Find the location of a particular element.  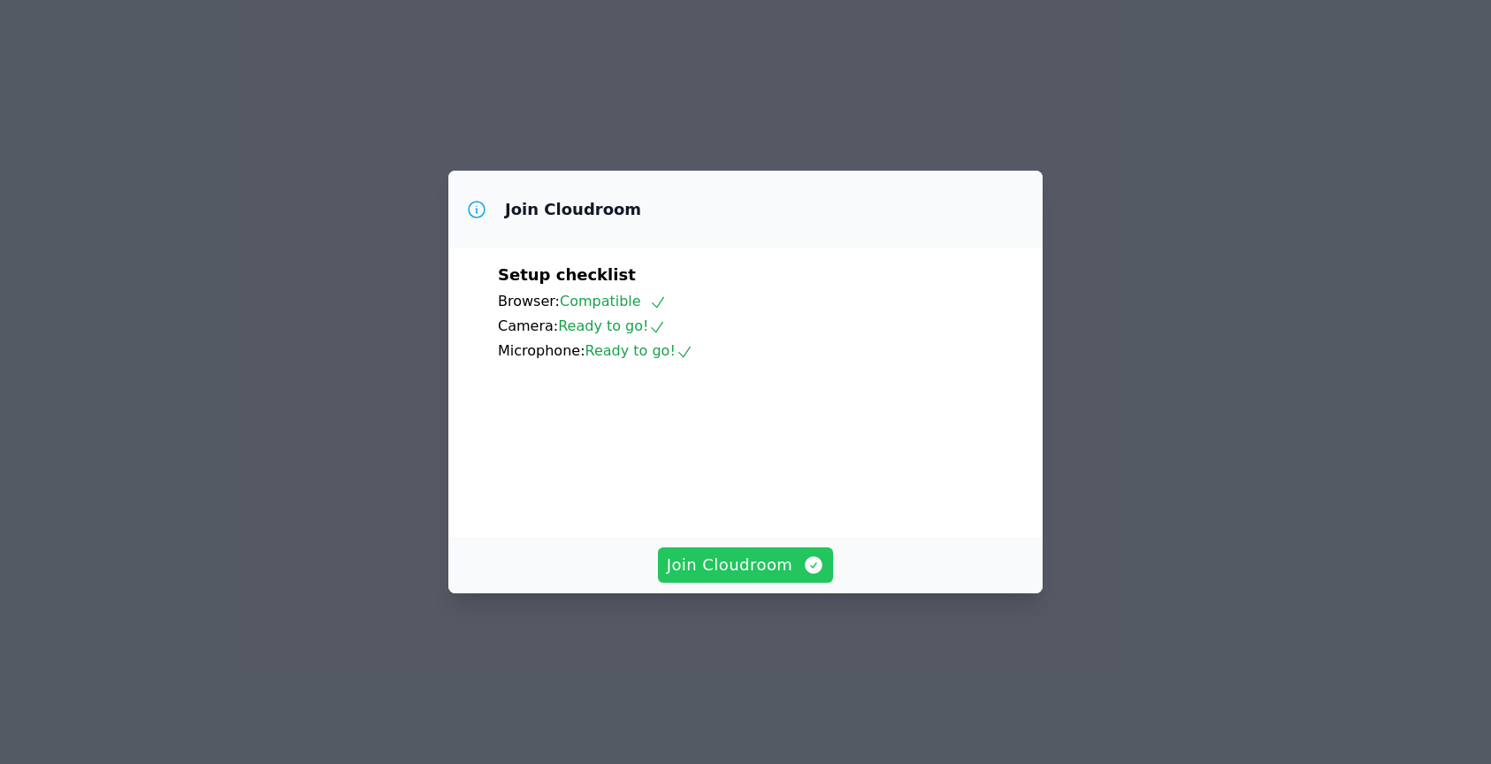

span: Join Cloudroom is located at coordinates (745, 565).